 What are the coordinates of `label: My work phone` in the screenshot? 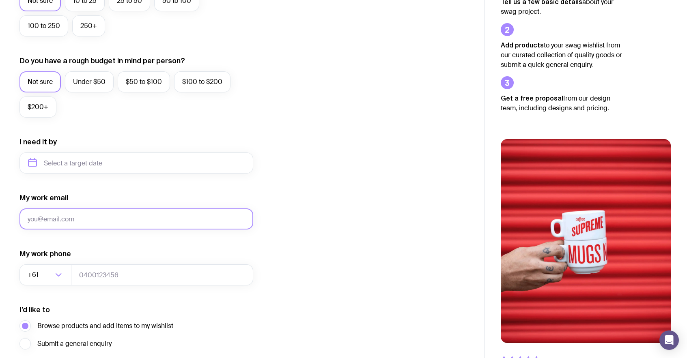 It's located at (45, 254).